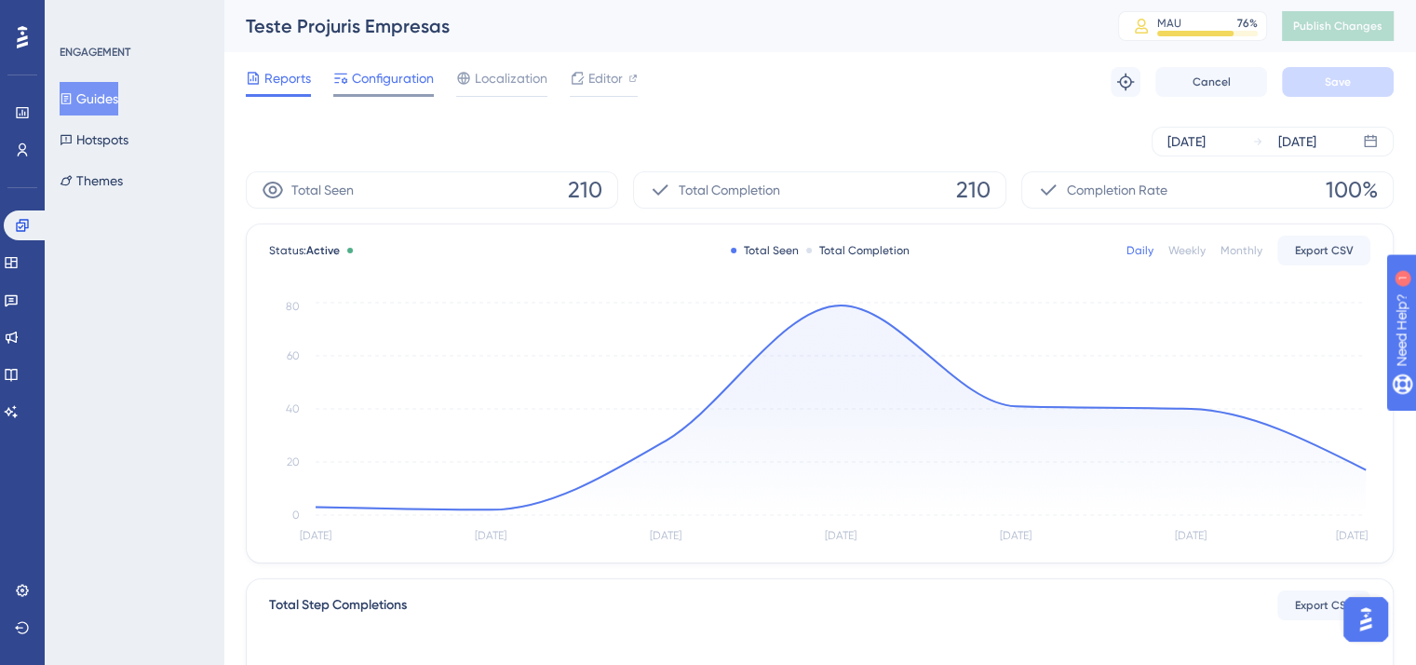  Describe the element at coordinates (729, 190) in the screenshot. I see `span: Total Completion` at that location.